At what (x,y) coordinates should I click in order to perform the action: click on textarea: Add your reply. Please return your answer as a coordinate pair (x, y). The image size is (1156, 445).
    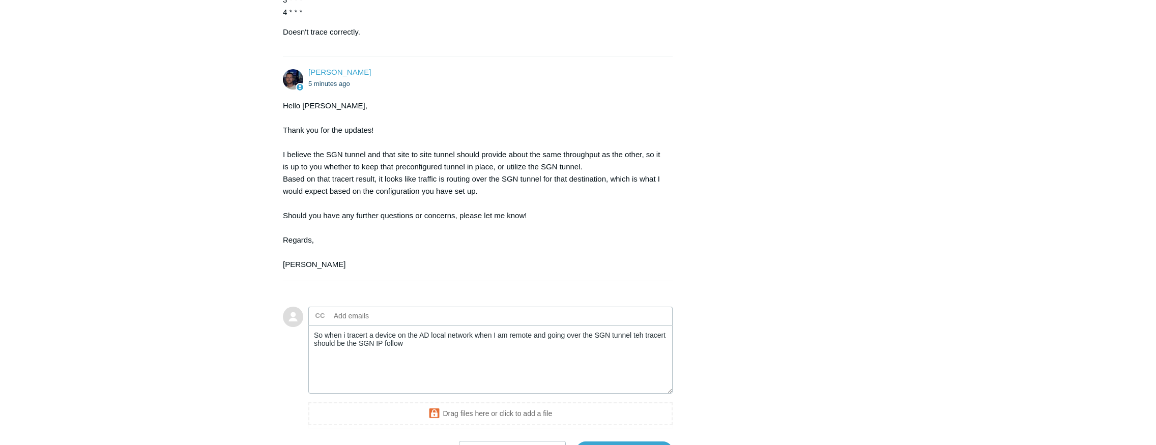
    Looking at the image, I should click on (491, 360).